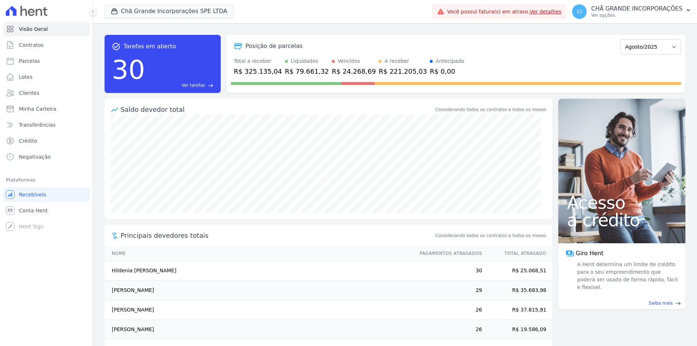  What do you see at coordinates (33, 29) in the screenshot?
I see `span: Visão Geral` at bounding box center [33, 29].